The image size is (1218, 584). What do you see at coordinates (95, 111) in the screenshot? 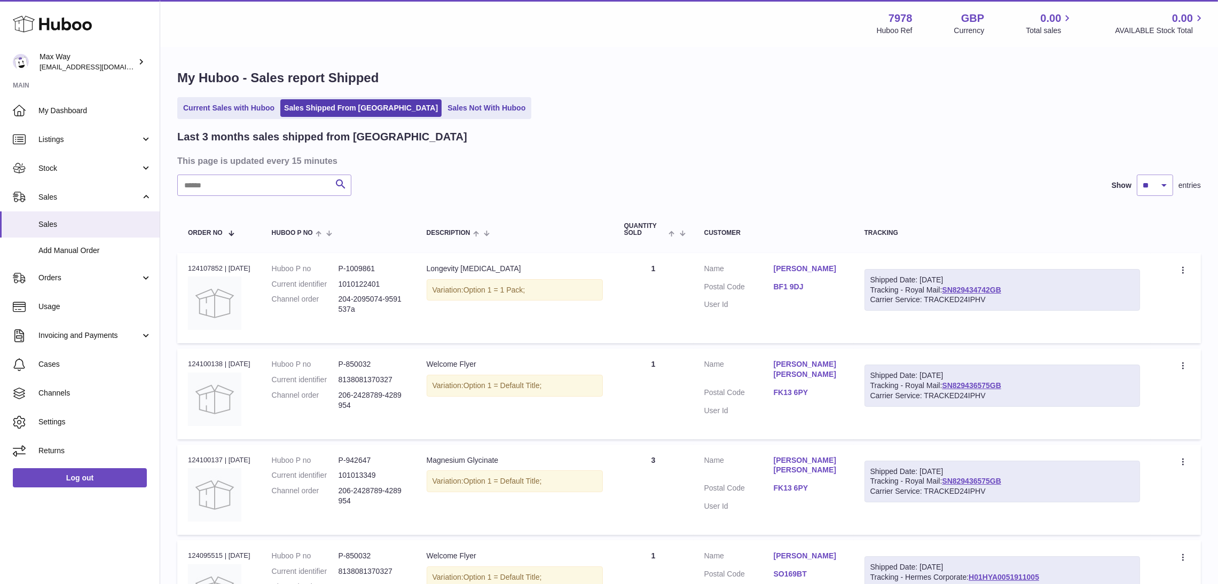
I see `span: My Dashboard` at bounding box center [95, 111].